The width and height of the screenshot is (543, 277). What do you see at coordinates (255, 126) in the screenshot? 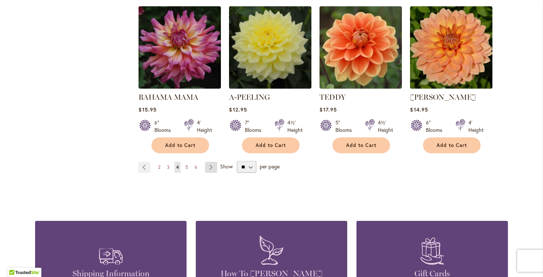
I see `div: 7" Blooms` at bounding box center [255, 126].